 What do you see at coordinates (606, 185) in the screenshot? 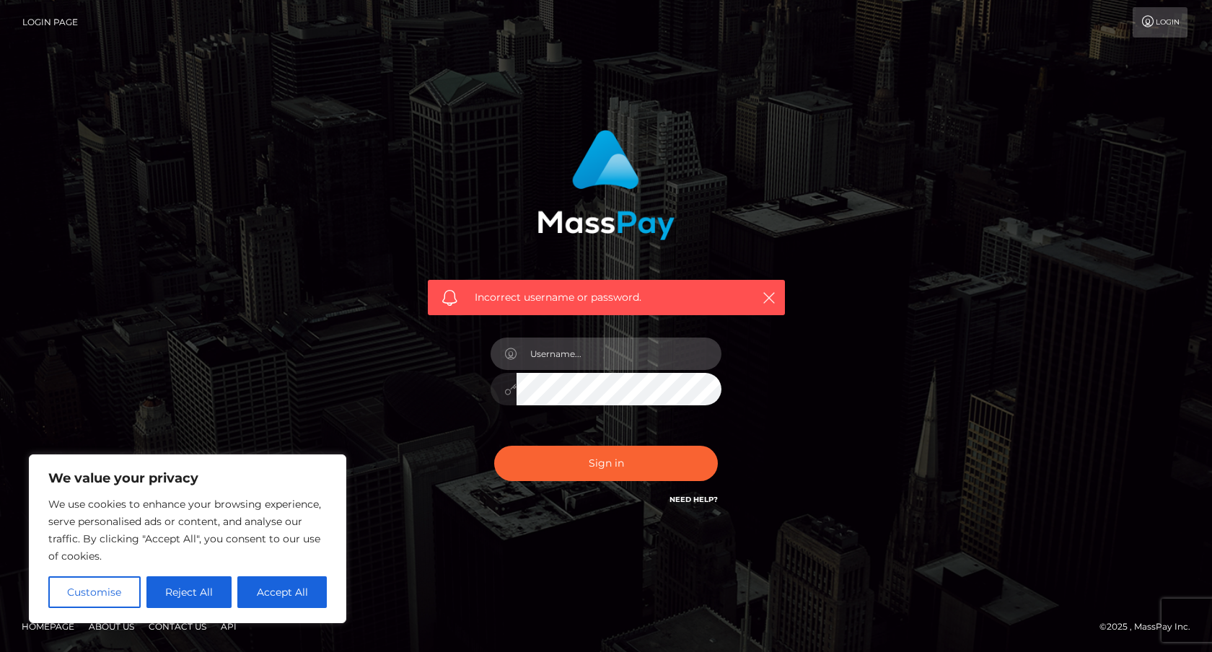
I see `img: MassPay Login` at bounding box center [606, 185].